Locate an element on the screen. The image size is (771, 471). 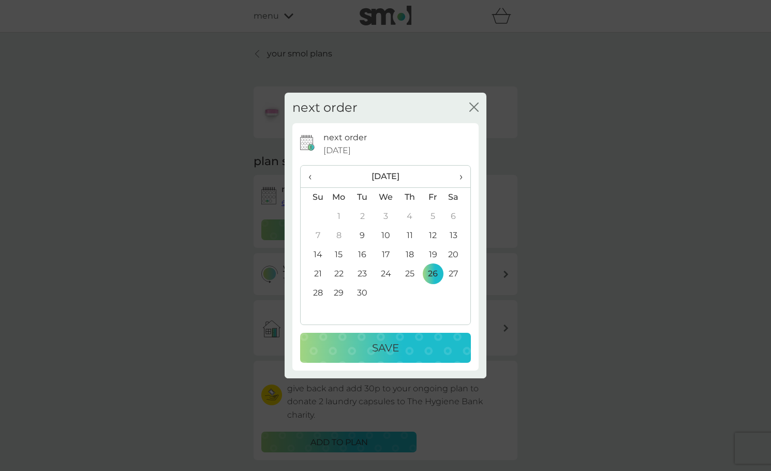
td: 3 is located at coordinates (386, 216).